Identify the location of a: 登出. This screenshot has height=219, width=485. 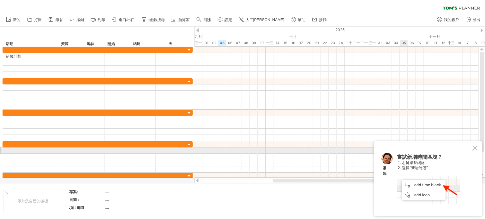
(473, 20).